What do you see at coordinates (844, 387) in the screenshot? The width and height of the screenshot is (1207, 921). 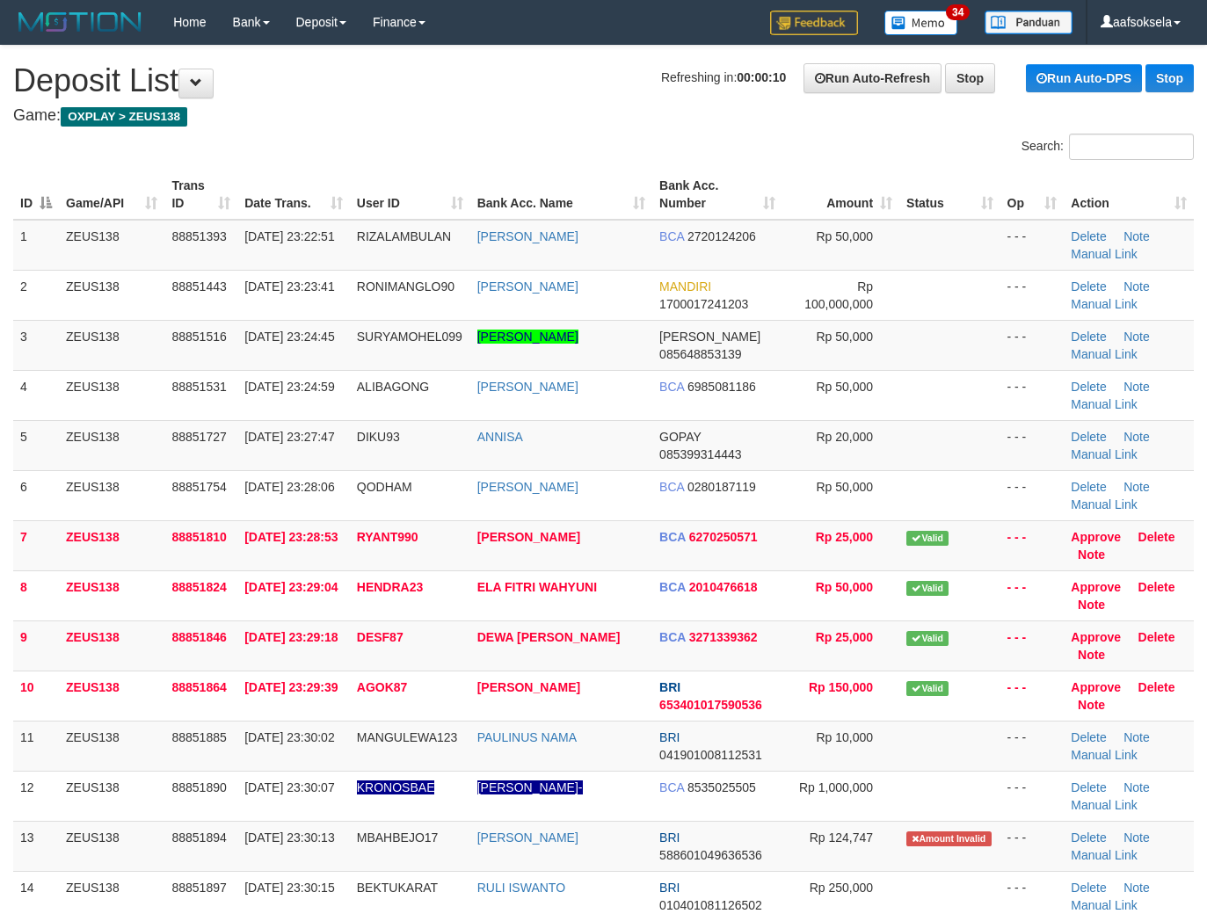 I see `span: Rp 50,000` at bounding box center [844, 387].